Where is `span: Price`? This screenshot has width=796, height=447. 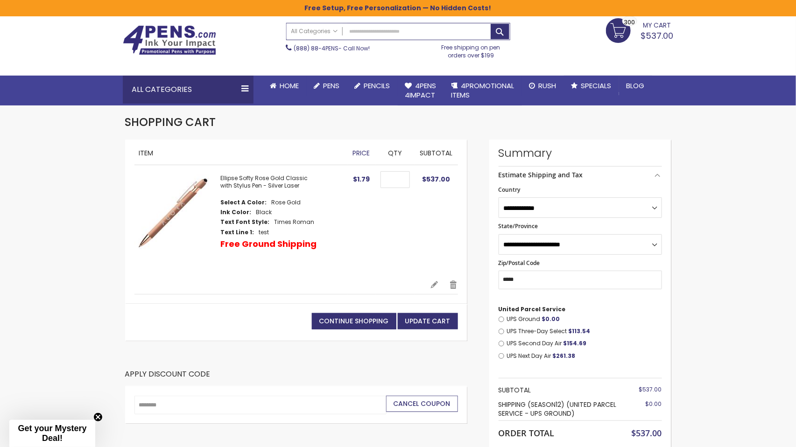
span: Price is located at coordinates (361, 153).